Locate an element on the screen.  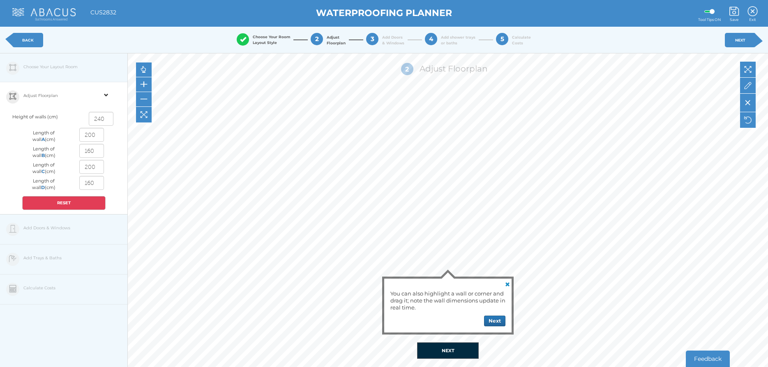
button: Next is located at coordinates (495, 321).